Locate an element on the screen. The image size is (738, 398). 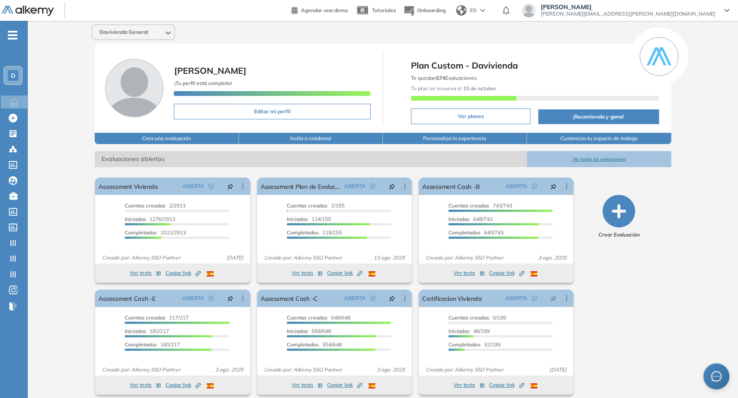
span: 0/199 is located at coordinates (477, 318).